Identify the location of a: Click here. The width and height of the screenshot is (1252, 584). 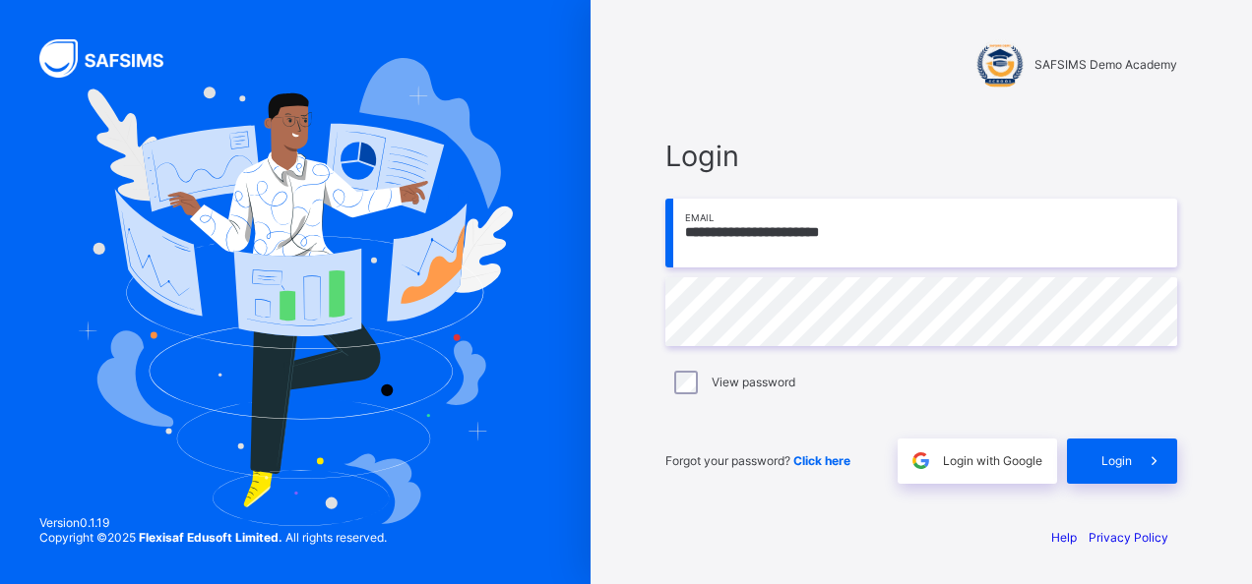
(822, 460).